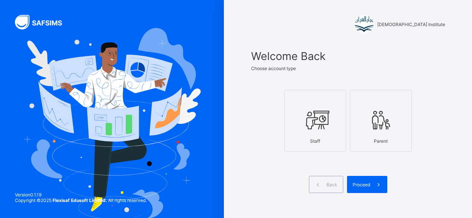 This screenshot has height=218, width=472. Describe the element at coordinates (274, 68) in the screenshot. I see `span: Choose account type` at that location.